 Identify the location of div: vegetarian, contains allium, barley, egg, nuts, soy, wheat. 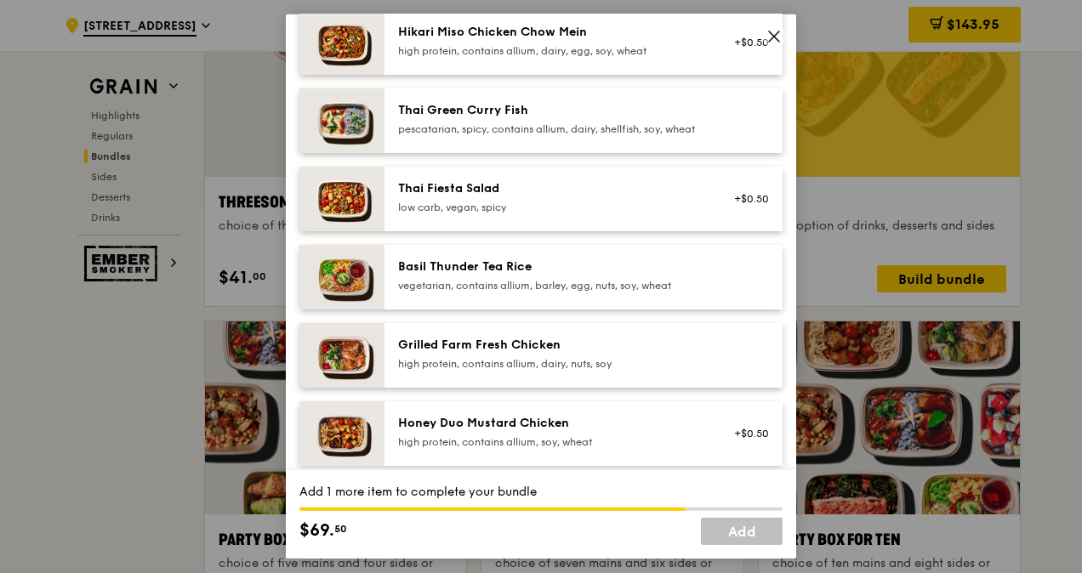
(550, 286).